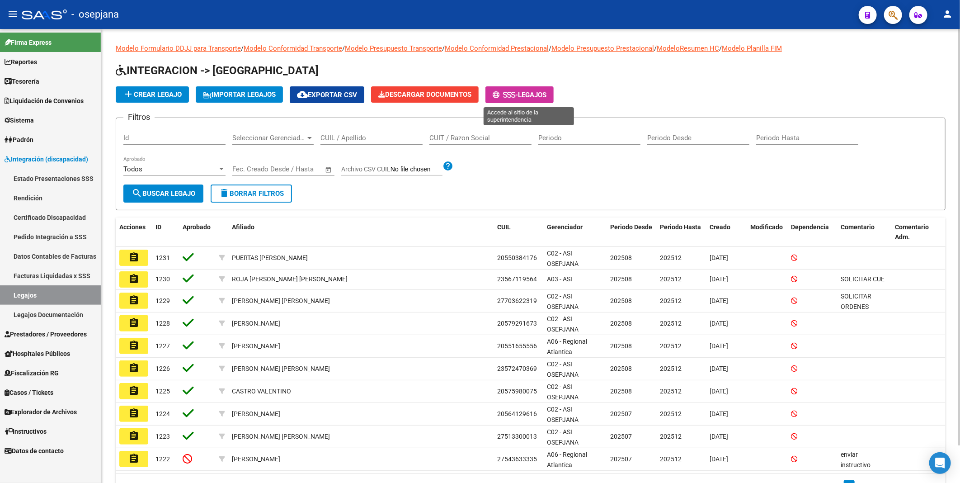 Image resolution: width=960 pixels, height=483 pixels. I want to click on span: Legajos, so click(532, 95).